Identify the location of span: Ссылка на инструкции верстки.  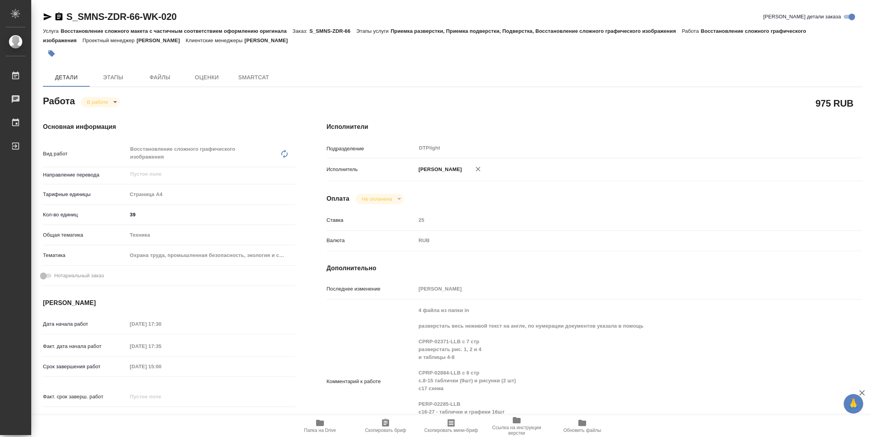
(517, 430).